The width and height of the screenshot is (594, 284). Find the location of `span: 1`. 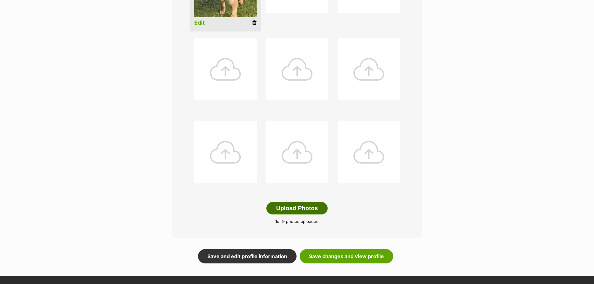

span: 1 is located at coordinates (276, 221).